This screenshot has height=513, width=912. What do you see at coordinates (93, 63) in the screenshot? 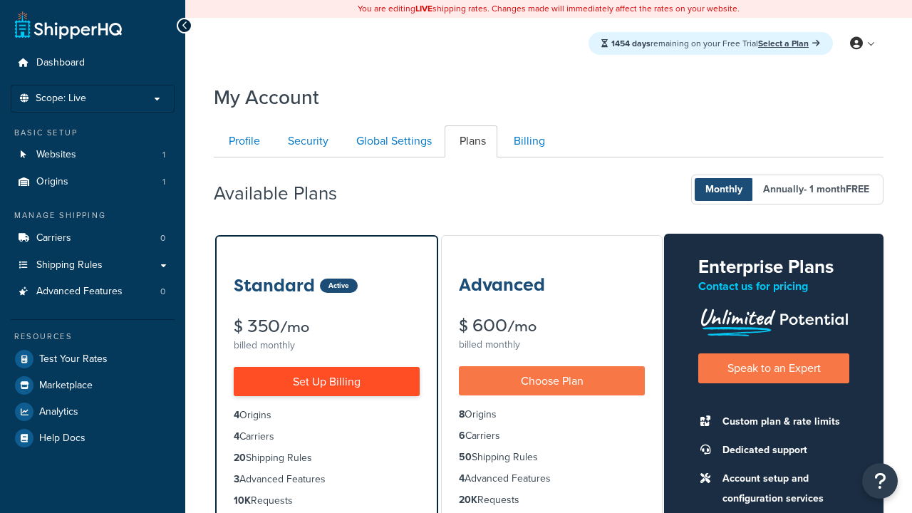
I see `a: Dashboard` at bounding box center [93, 63].